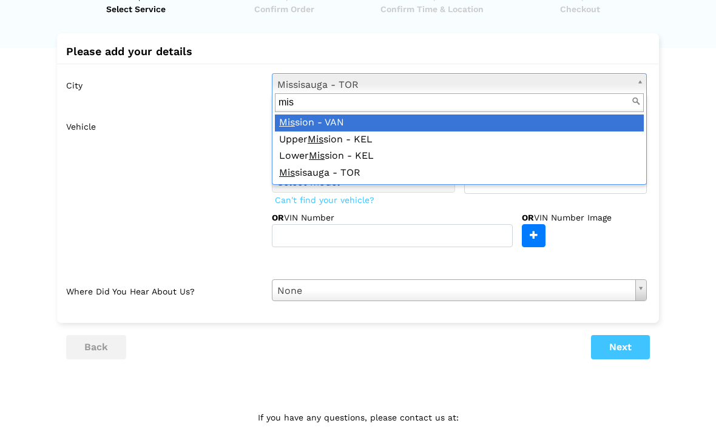  Describe the element at coordinates (459, 140) in the screenshot. I see `div: Upper sion - KEL` at that location.